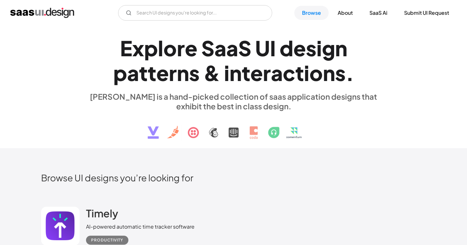 The height and width of the screenshot is (245, 467). Describe the element at coordinates (311, 13) in the screenshot. I see `a: Browse` at that location.